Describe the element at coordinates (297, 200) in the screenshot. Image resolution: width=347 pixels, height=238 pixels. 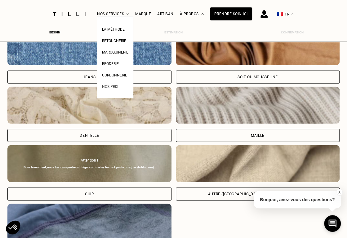
I see `p: Bonjour, avez-vous des questions?` at that location.